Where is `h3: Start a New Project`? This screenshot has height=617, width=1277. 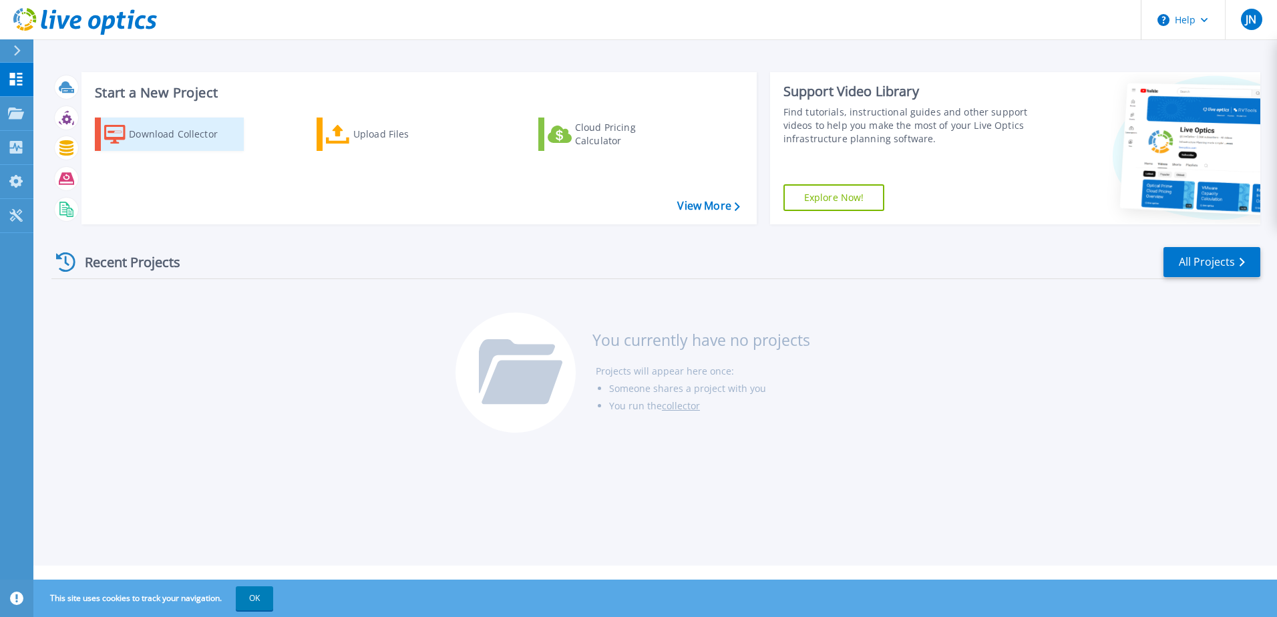 h3: Start a New Project is located at coordinates (417, 93).